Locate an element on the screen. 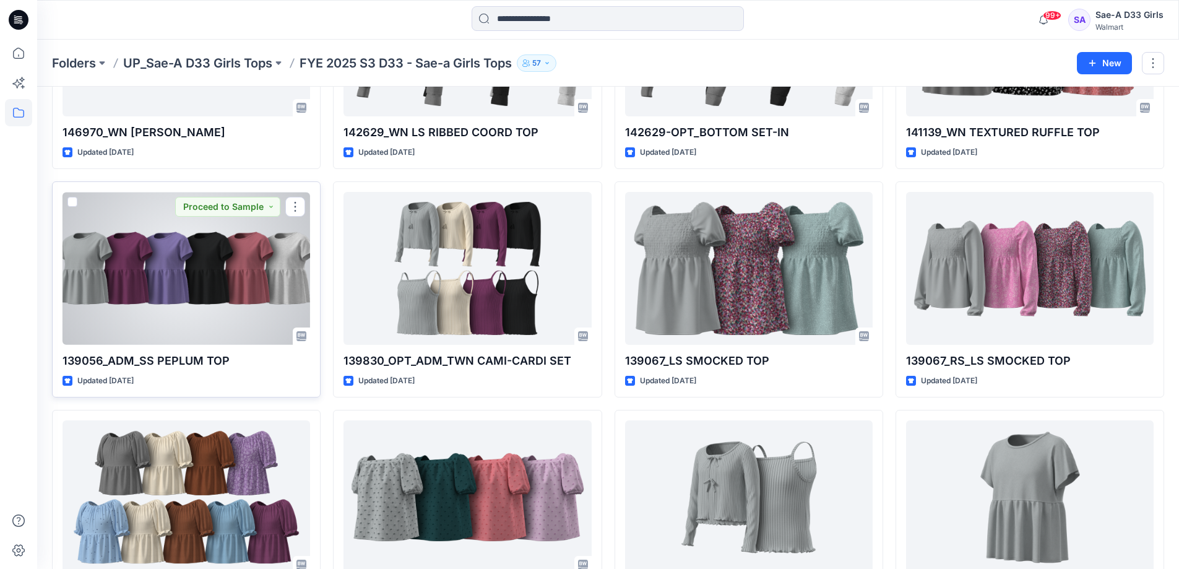 This screenshot has height=569, width=1179. p: 139830_OPT_ADM_TWN CAMI-CARDI SET is located at coordinates (467, 361).